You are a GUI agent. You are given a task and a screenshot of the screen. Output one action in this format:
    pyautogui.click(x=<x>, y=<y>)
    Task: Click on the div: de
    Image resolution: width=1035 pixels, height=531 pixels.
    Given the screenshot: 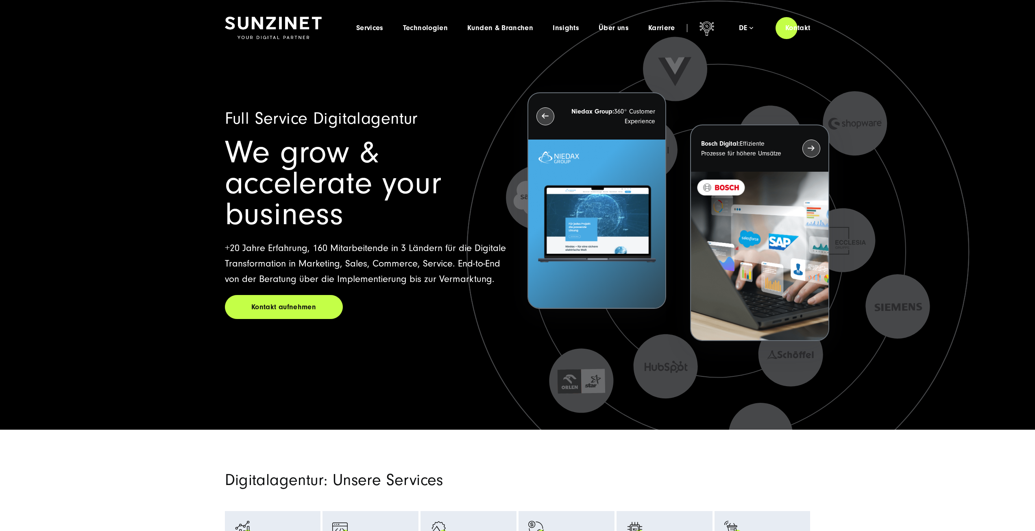 What is the action you would take?
    pyautogui.click(x=746, y=28)
    